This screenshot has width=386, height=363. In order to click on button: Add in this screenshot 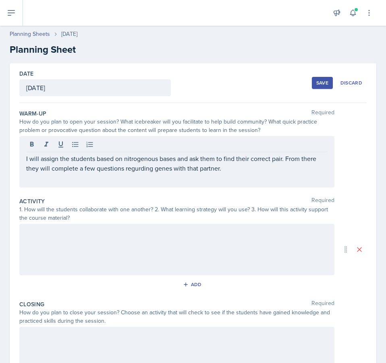, I will do `click(193, 285)`.